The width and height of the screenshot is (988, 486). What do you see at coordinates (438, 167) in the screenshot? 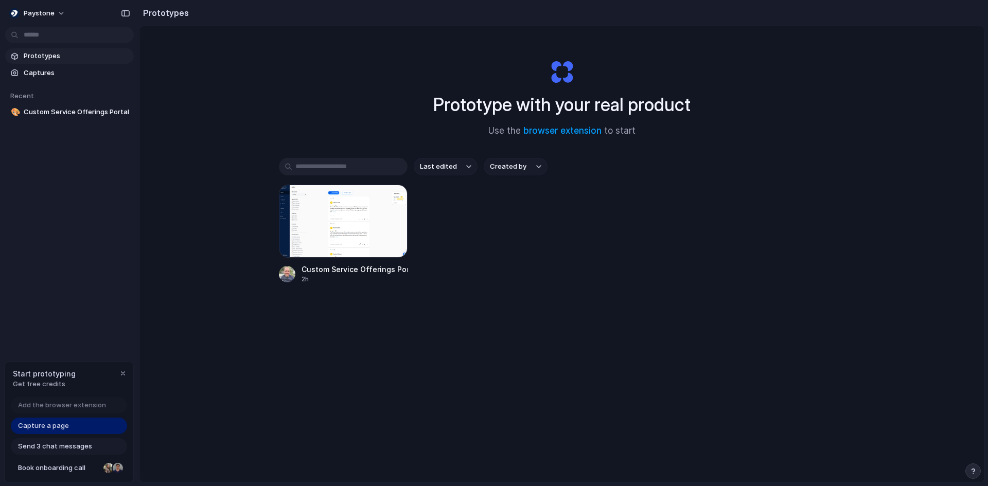
I see `span: Last edited` at bounding box center [438, 167].